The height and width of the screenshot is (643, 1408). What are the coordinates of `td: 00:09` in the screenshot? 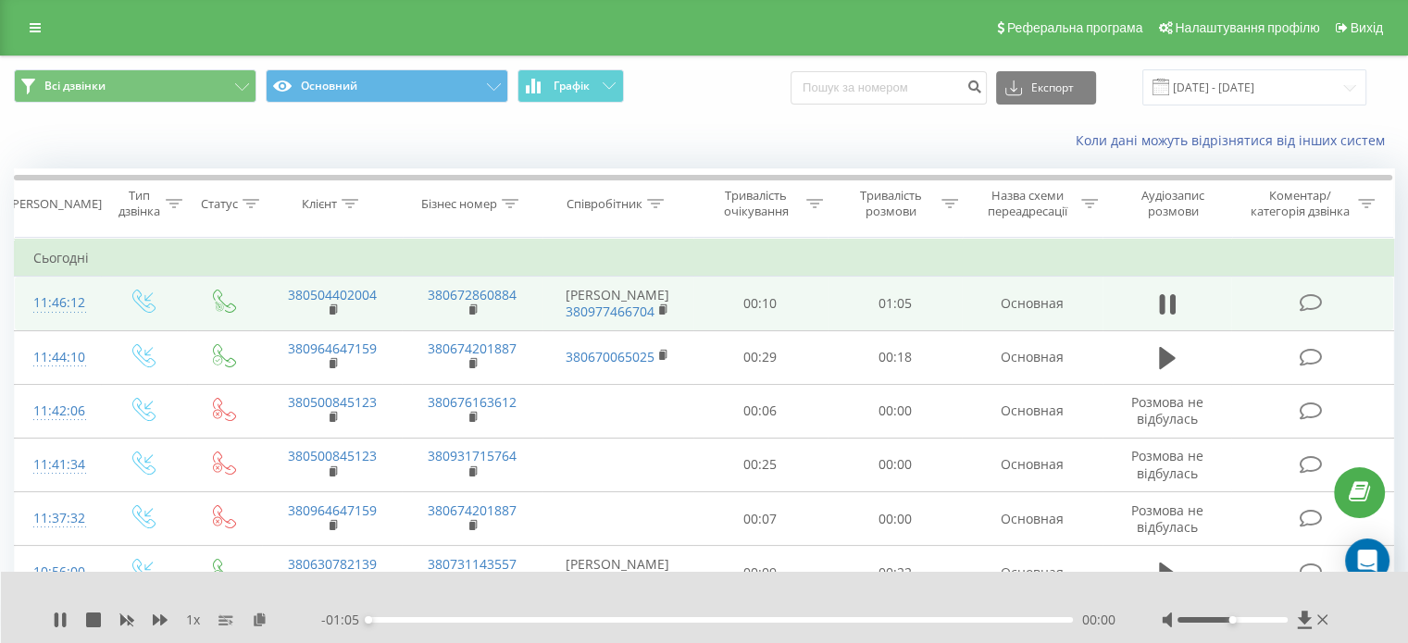 It's located at (760, 573).